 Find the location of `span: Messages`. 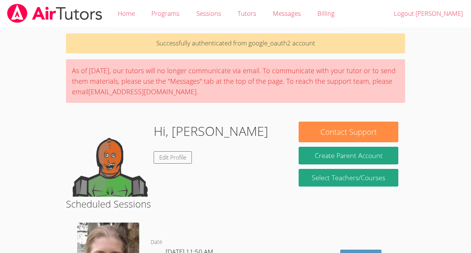

span: Messages is located at coordinates (287, 13).